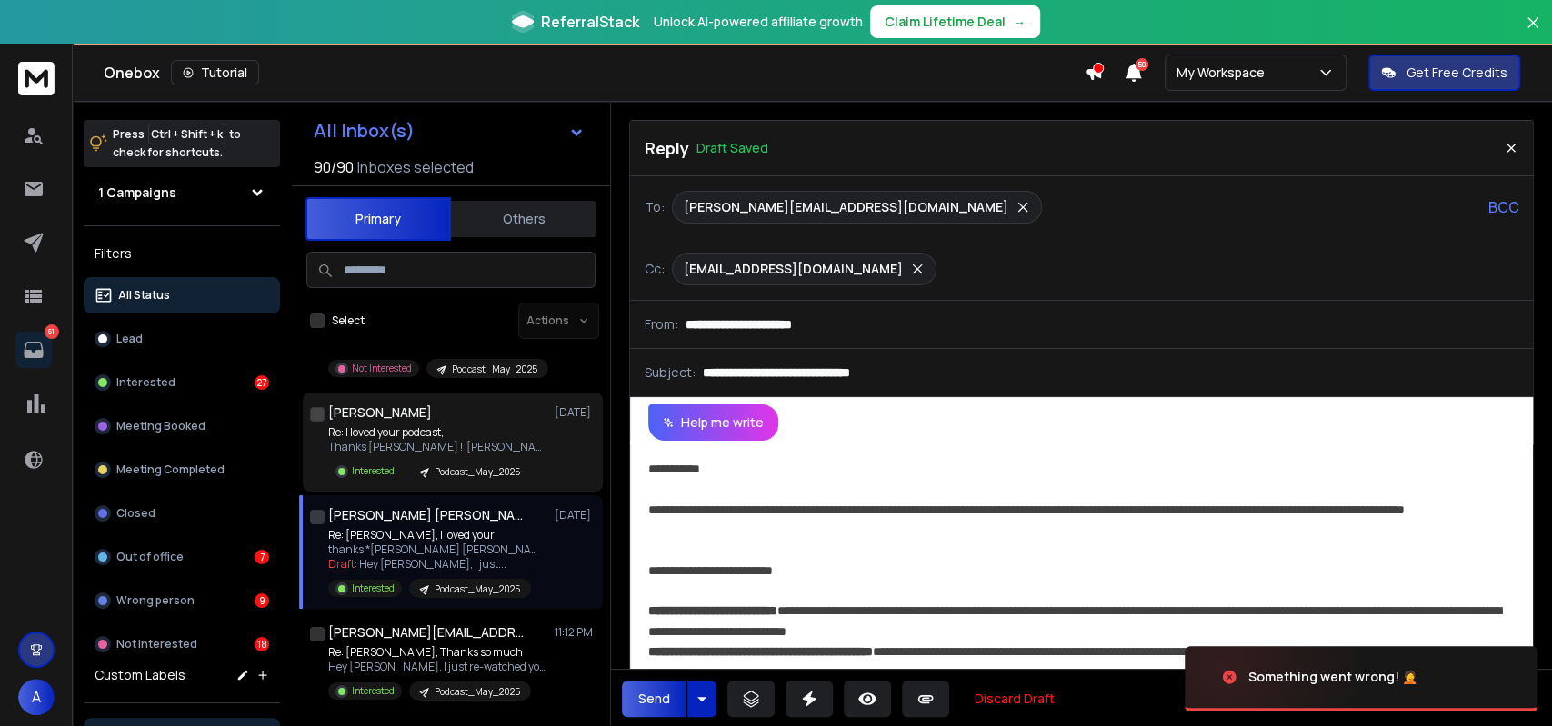 This screenshot has height=726, width=1552. I want to click on h3: Custom Labels, so click(140, 675).